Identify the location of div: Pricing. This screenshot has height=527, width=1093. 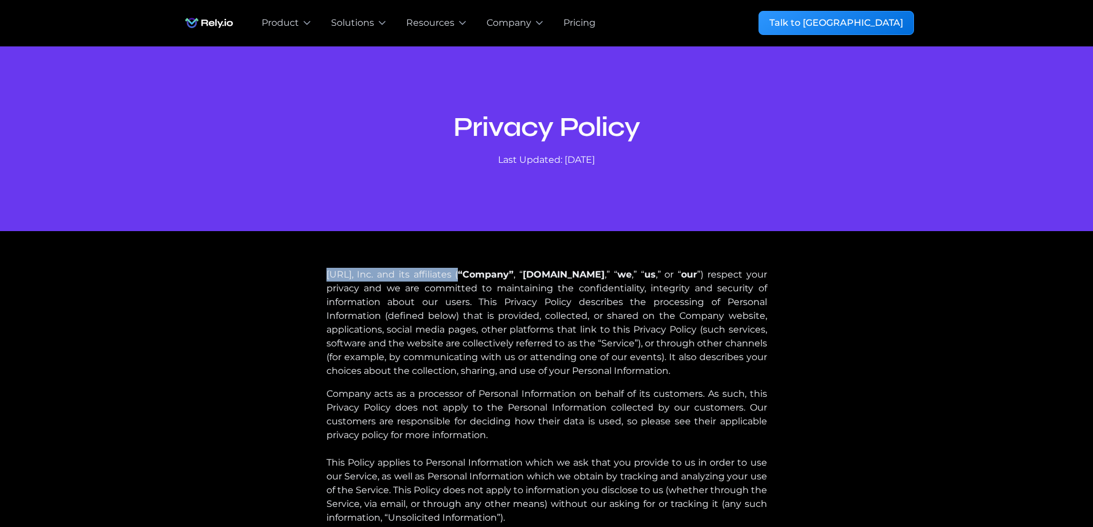
(579, 23).